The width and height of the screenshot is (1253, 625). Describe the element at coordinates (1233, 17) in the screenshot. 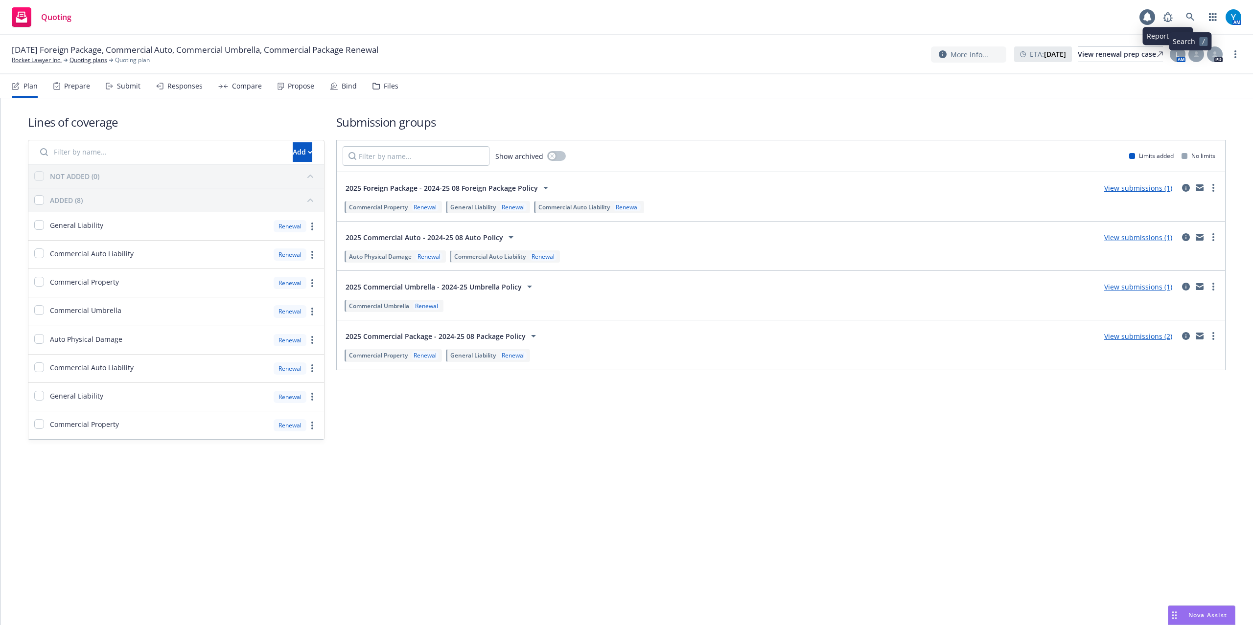

I see `img: photo` at that location.